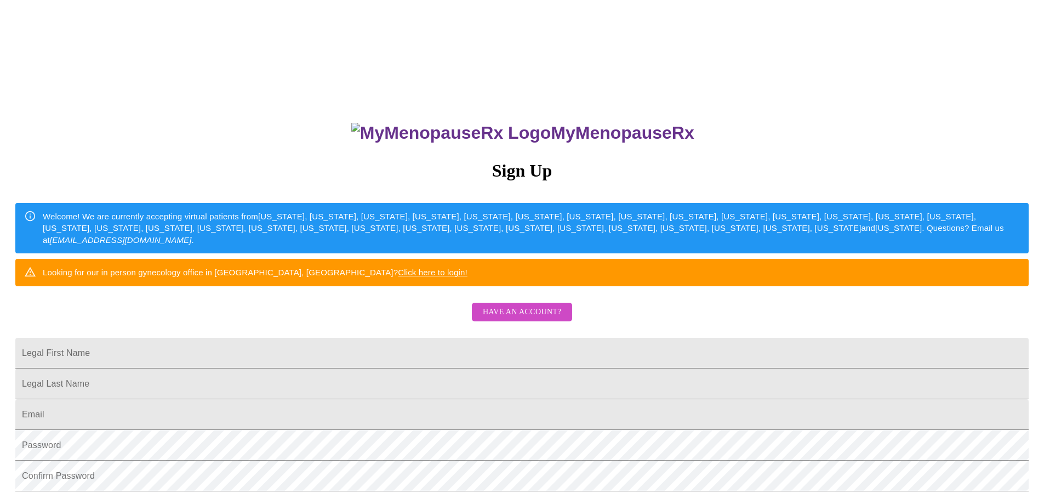  I want to click on a: Have an account?, so click(522, 318).